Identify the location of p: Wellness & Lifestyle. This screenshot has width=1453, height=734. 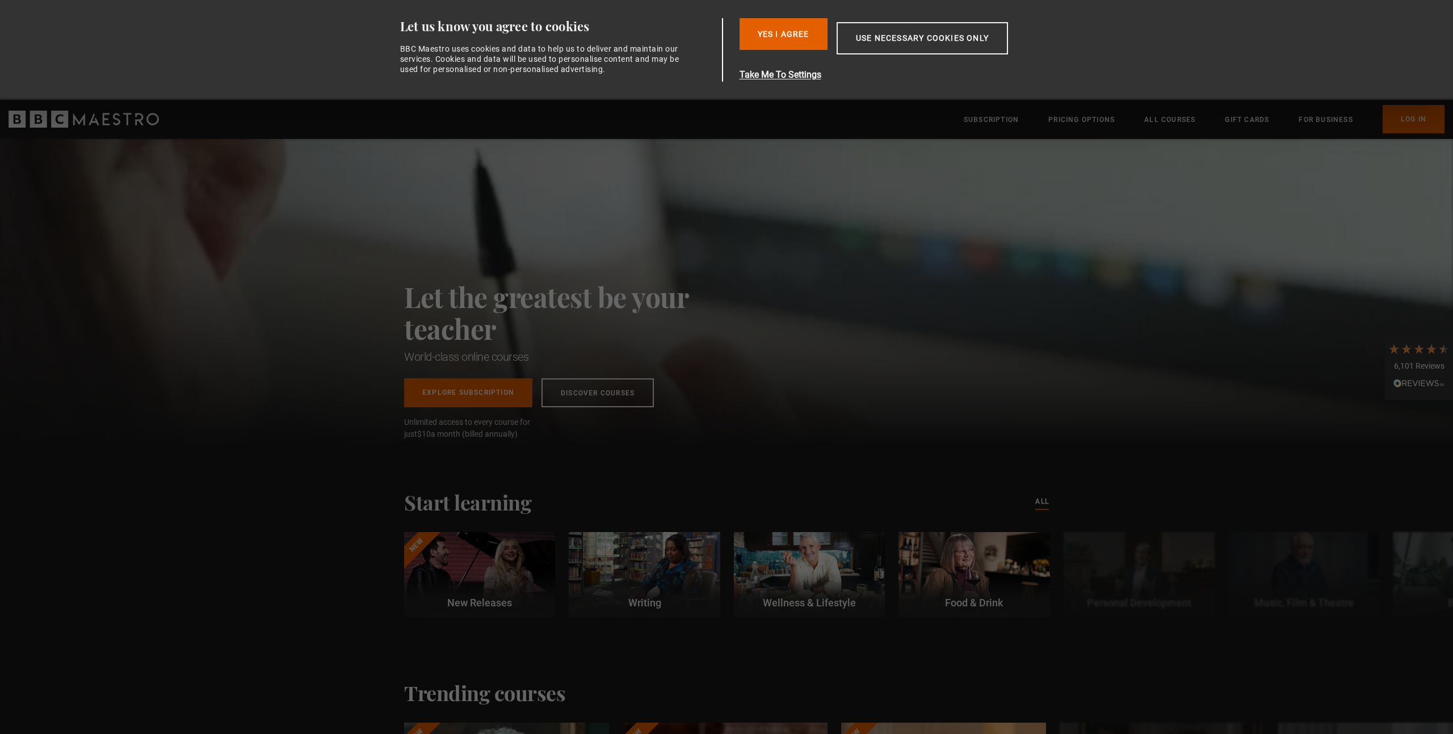
(809, 603).